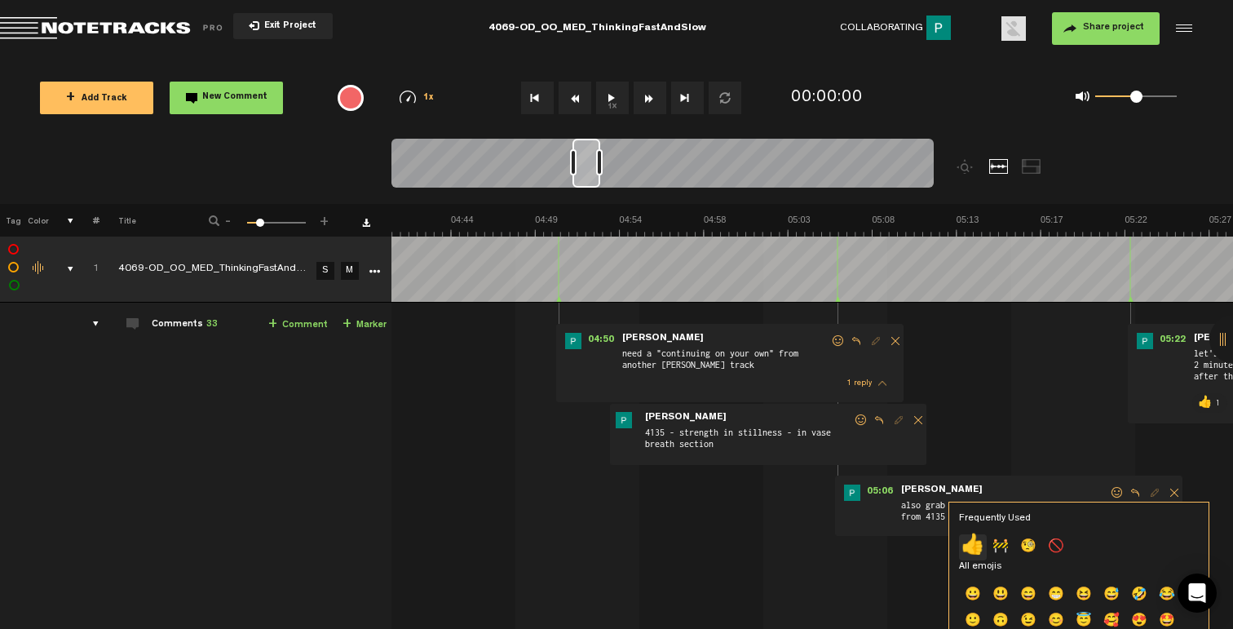 The image size is (1233, 629). What do you see at coordinates (748, 441) in the screenshot?
I see `span: 4135 - strength in stillness - in vase breath section` at bounding box center [748, 441].